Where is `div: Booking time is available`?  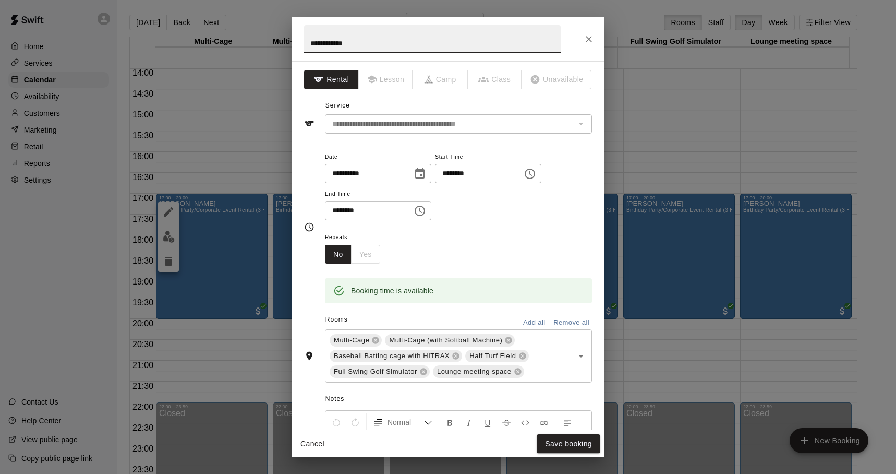
div: Booking time is available is located at coordinates (392, 291).